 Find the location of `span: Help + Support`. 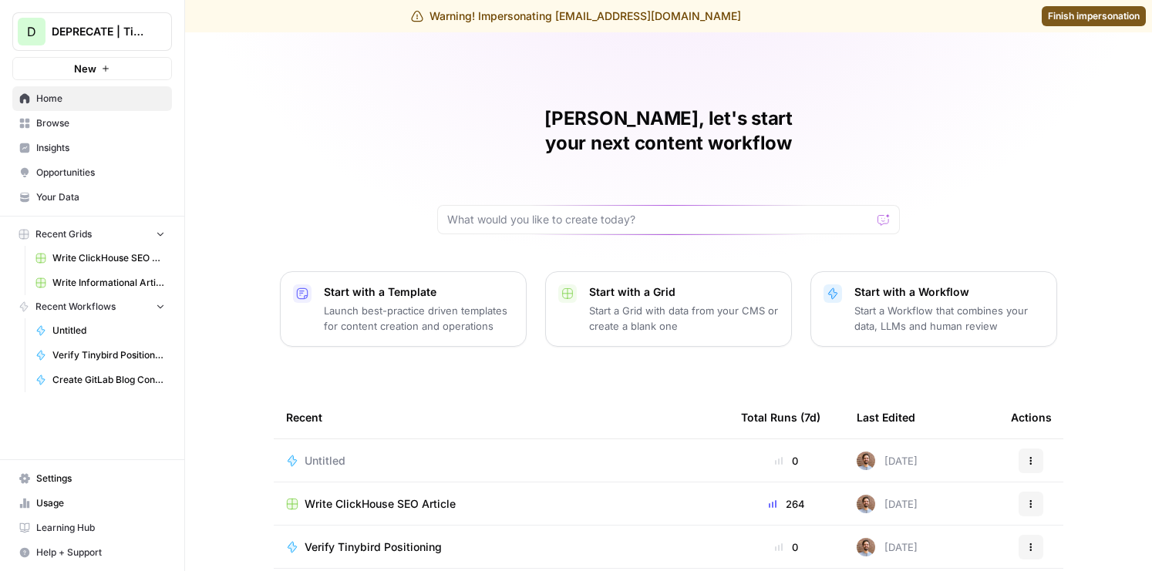

span: Help + Support is located at coordinates (100, 553).